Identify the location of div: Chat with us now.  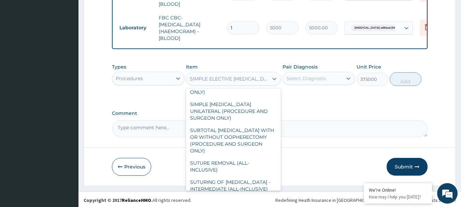
(75, 43).